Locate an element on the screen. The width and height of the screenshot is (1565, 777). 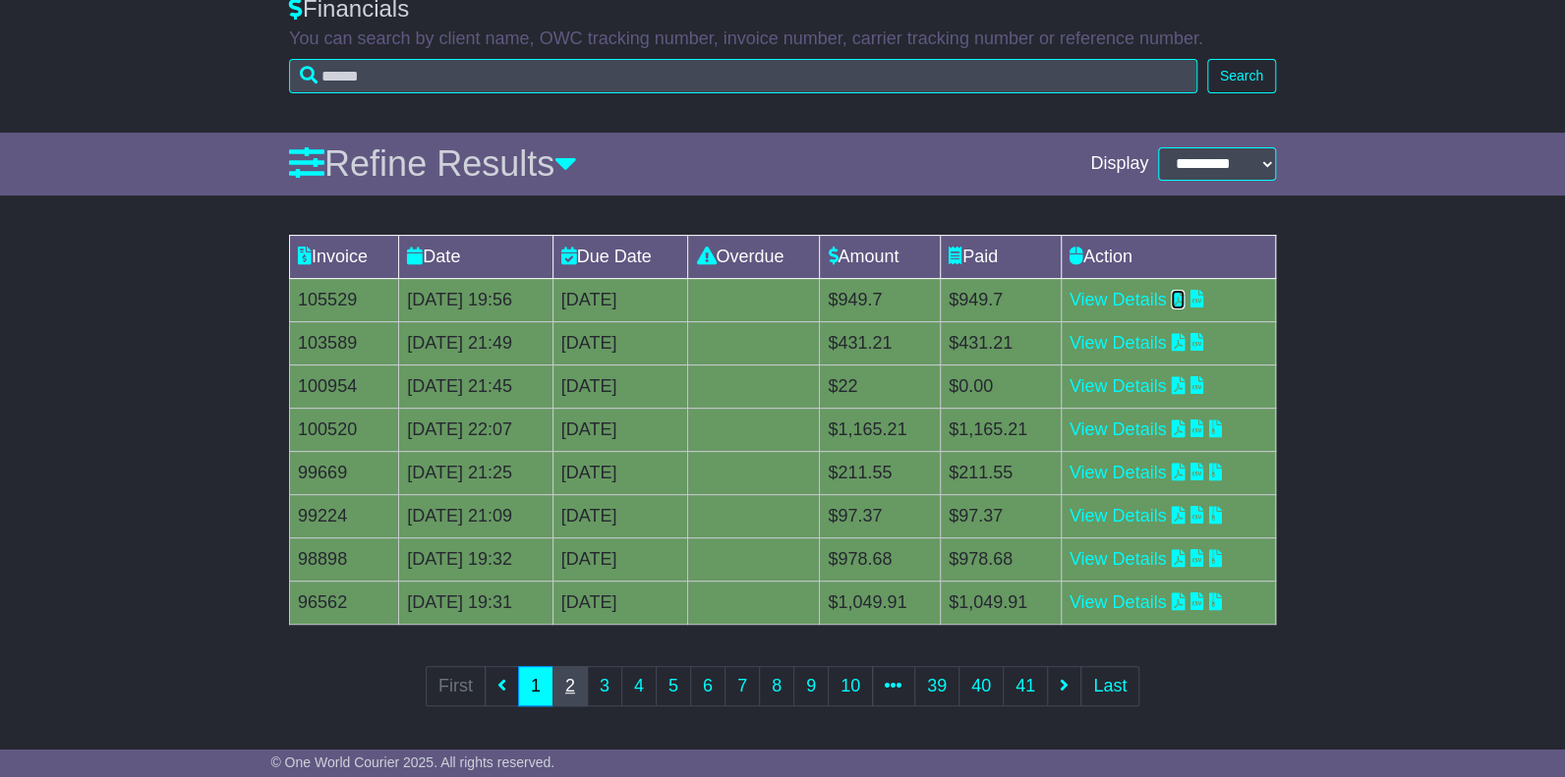
td: 98898 is located at coordinates (344, 559).